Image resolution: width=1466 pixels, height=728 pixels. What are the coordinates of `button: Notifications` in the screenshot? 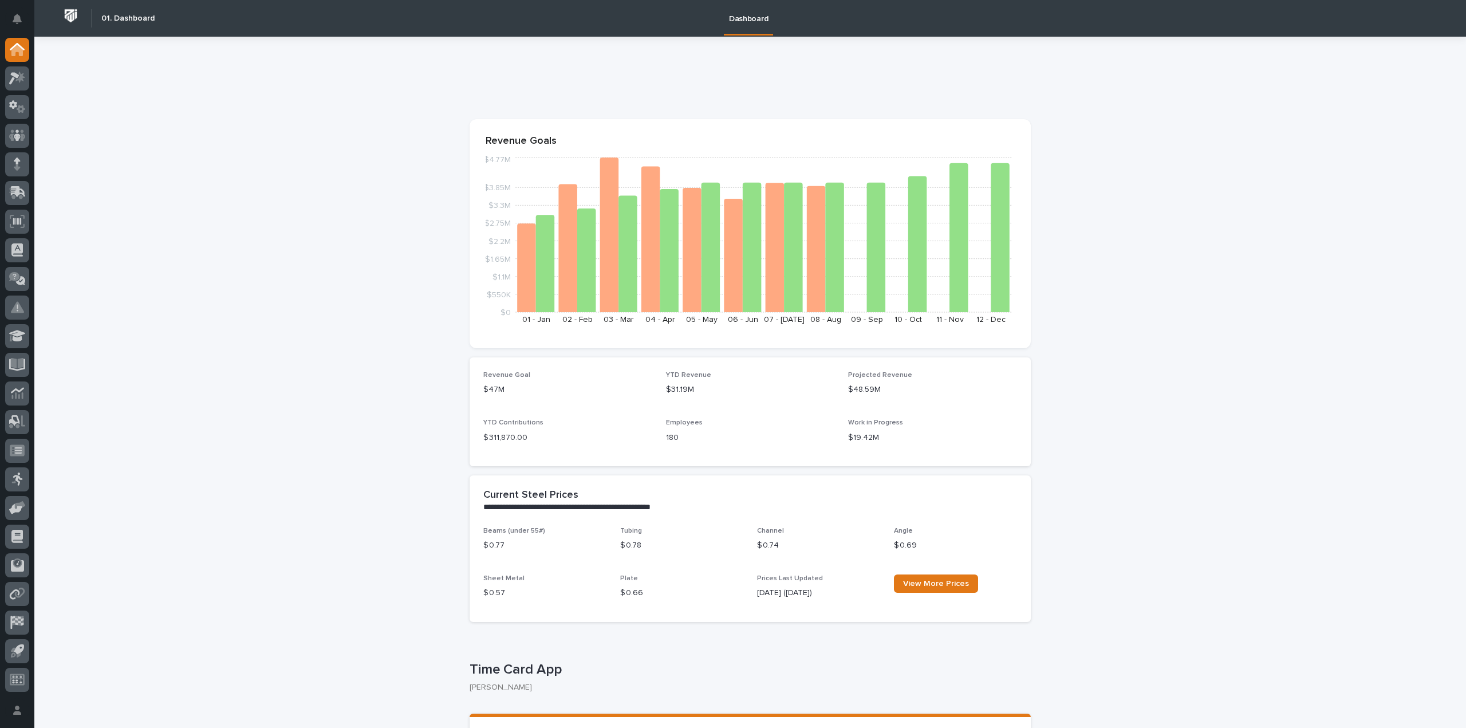 It's located at (17, 19).